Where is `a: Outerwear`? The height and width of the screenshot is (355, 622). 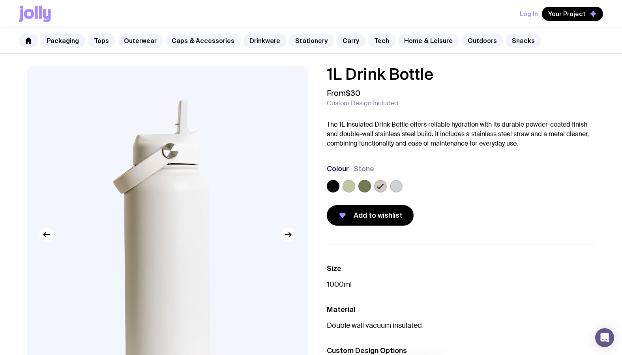 a: Outerwear is located at coordinates (140, 41).